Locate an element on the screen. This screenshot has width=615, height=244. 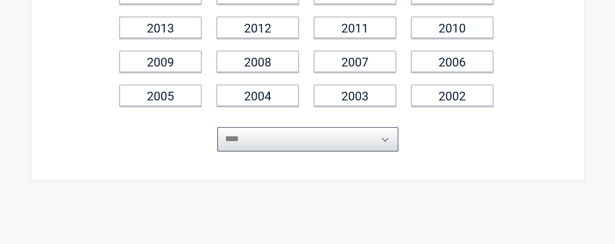
a: 2011 is located at coordinates (355, 27).